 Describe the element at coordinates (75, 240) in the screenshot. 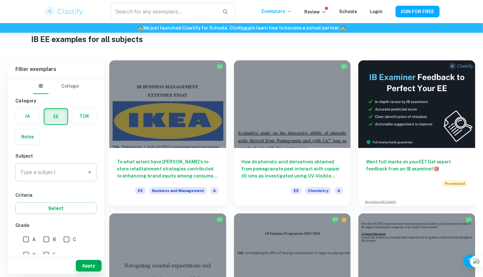

I see `span: C` at that location.